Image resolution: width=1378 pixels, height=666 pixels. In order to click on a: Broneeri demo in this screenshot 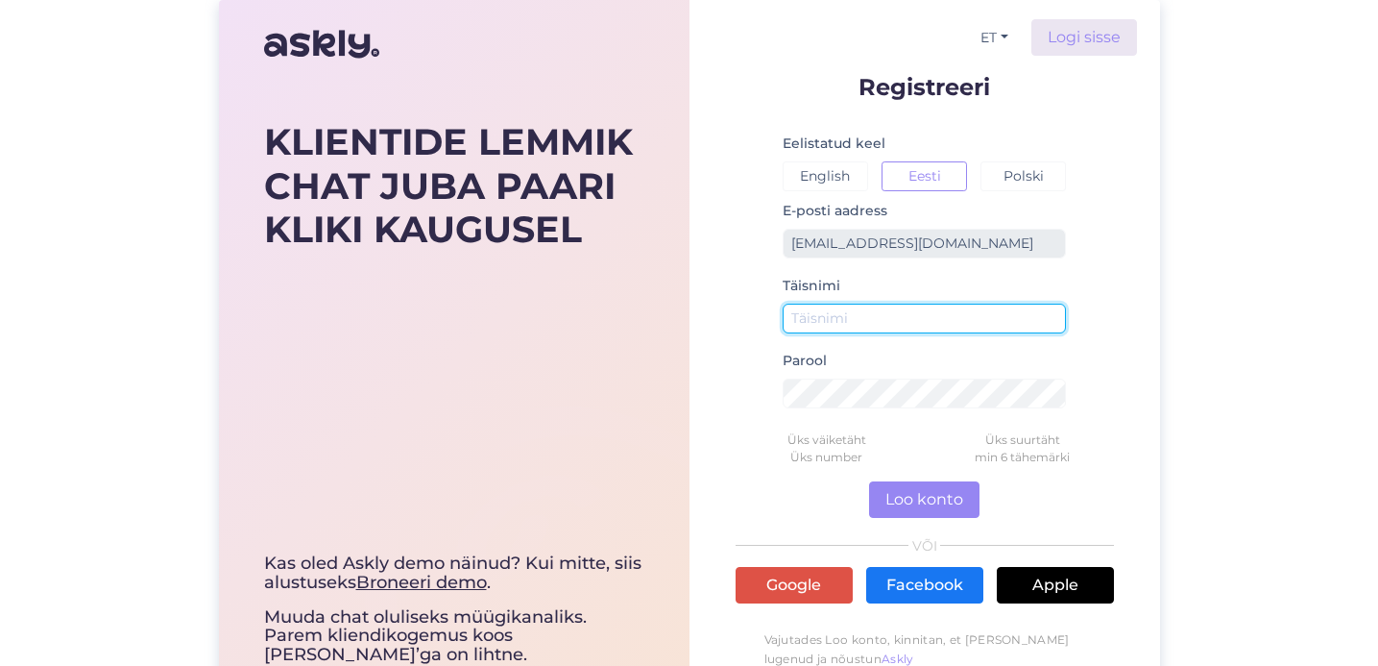, I will do `click(422, 582)`.